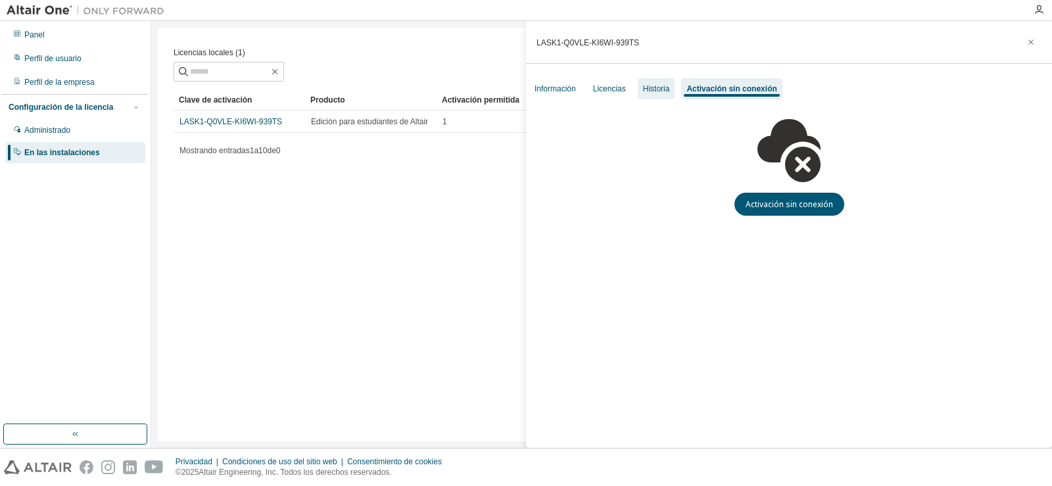  I want to click on font: Licencias locales (1), so click(209, 53).